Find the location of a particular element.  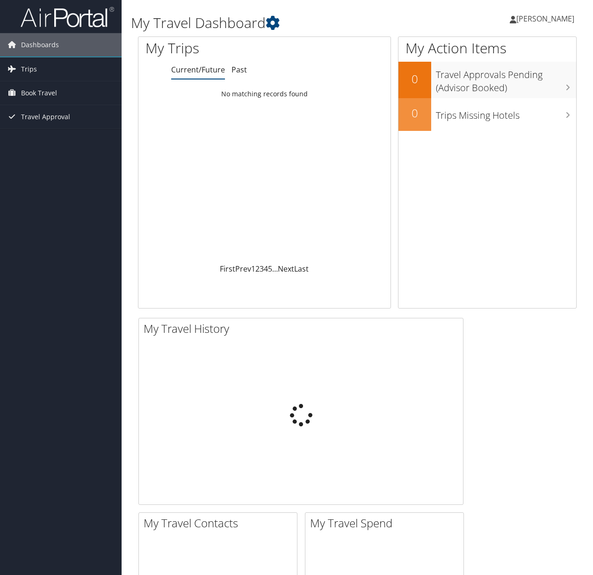

a: 3 is located at coordinates (261, 269).